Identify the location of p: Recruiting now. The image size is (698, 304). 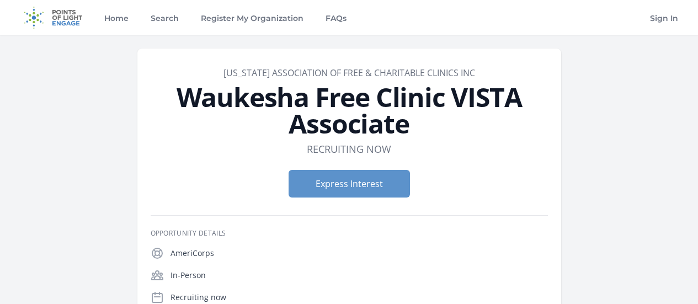
(359, 298).